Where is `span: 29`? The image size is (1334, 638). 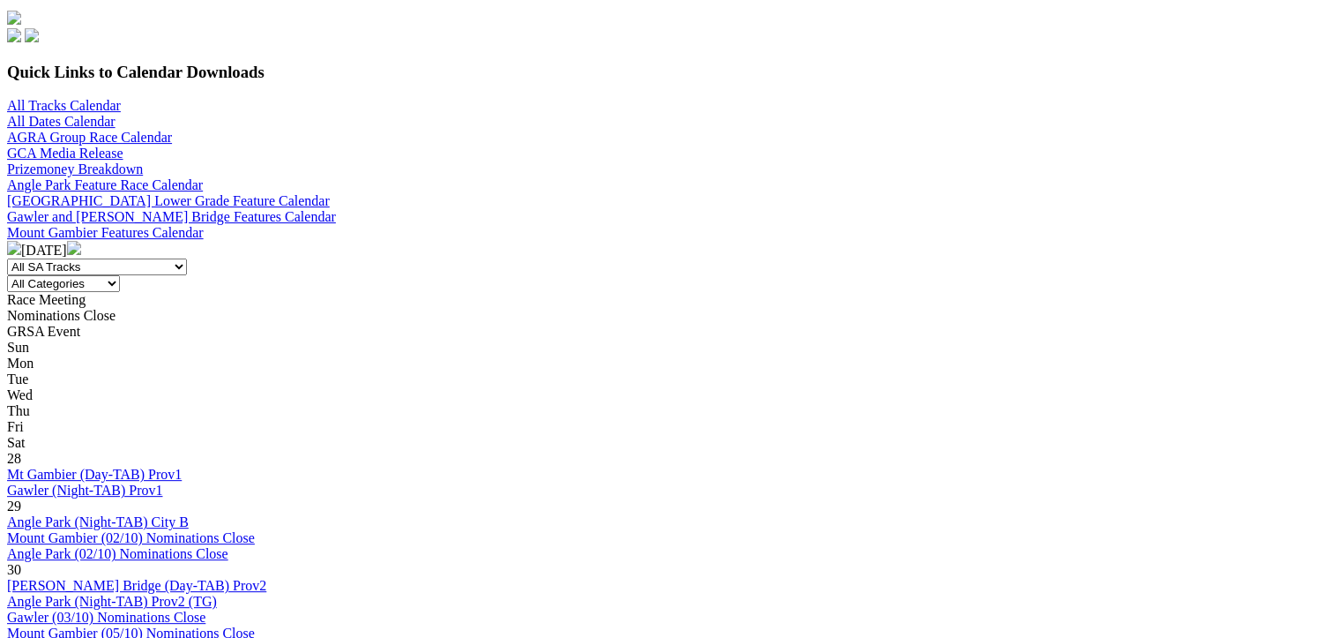
span: 29 is located at coordinates (14, 505).